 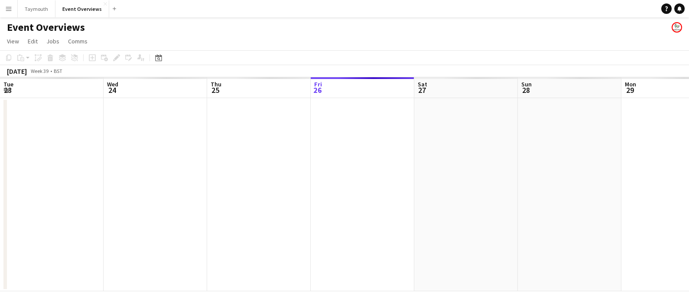 What do you see at coordinates (46, 27) in the screenshot?
I see `h1: Event Overviews` at bounding box center [46, 27].